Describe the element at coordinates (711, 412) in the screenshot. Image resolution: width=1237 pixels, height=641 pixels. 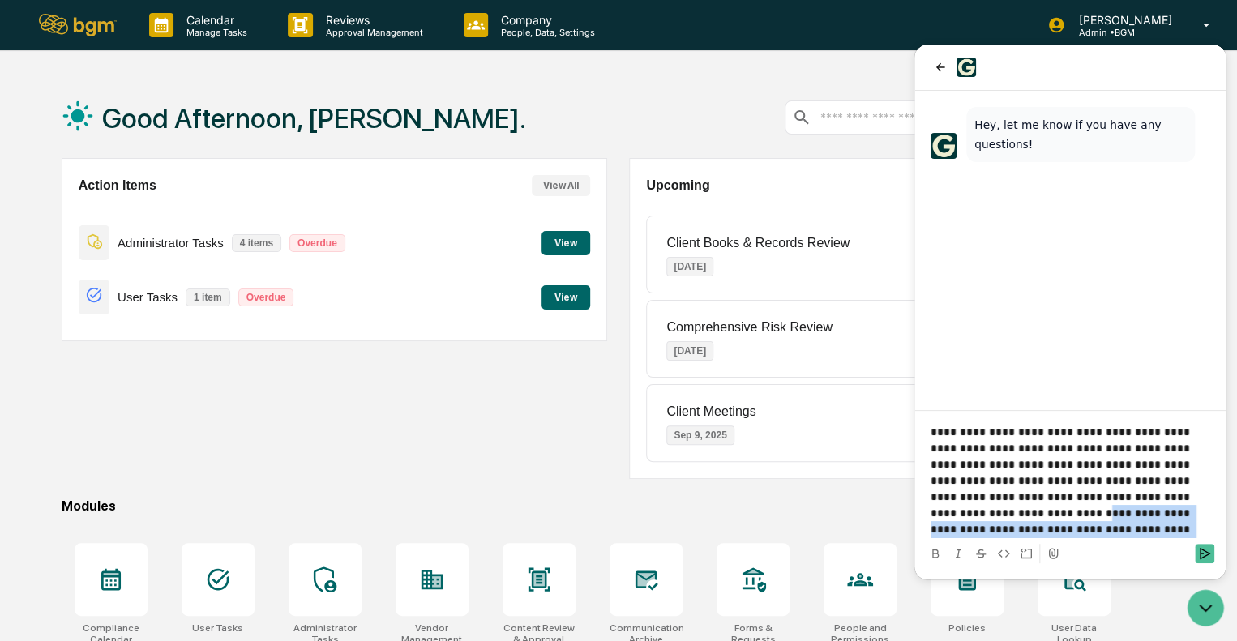
I see `p: Client Meetings` at that location.